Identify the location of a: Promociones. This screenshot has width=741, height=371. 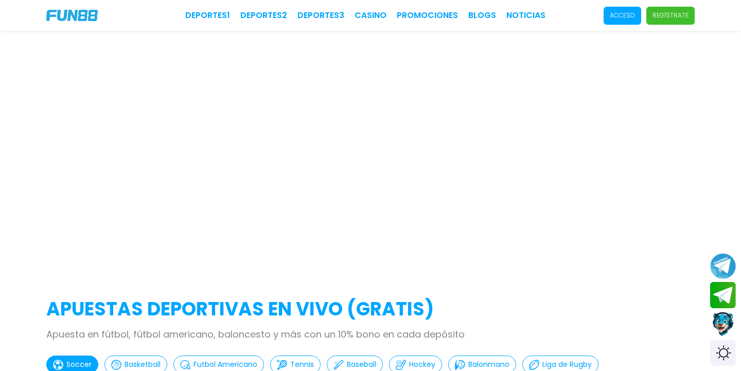
(427, 15).